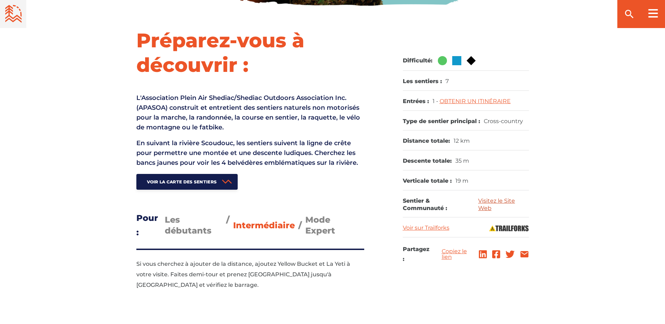 Image resolution: width=665 pixels, height=324 pixels. What do you see at coordinates (320, 225) in the screenshot?
I see `span: Mode Expert` at bounding box center [320, 225].